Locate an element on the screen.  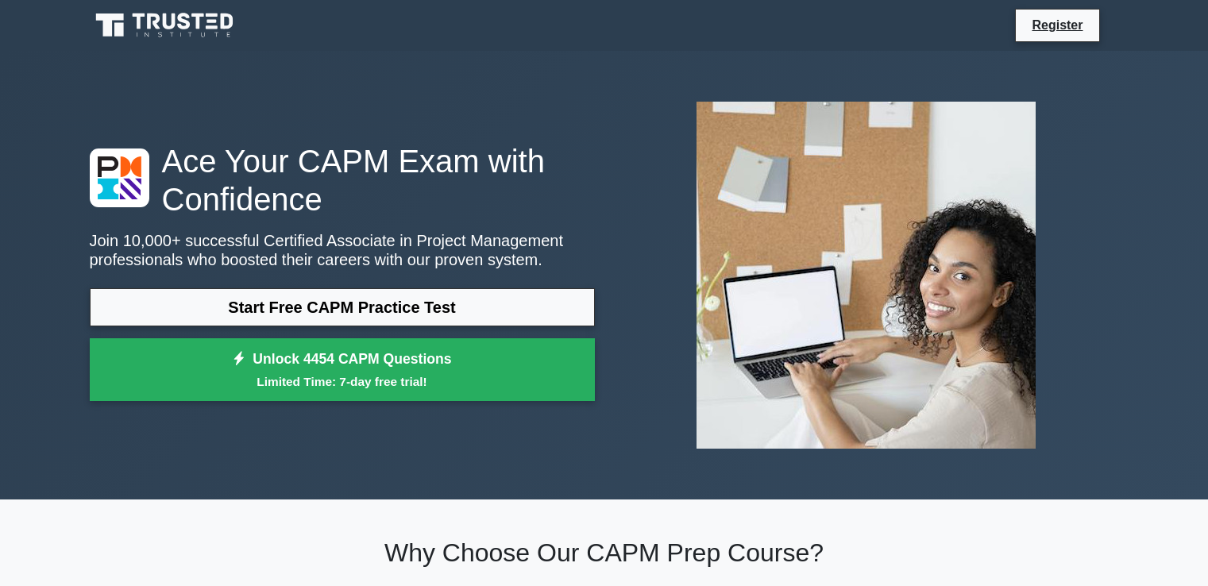
h2: Why Choose Our CAPM Prep Course? is located at coordinates (604, 553).